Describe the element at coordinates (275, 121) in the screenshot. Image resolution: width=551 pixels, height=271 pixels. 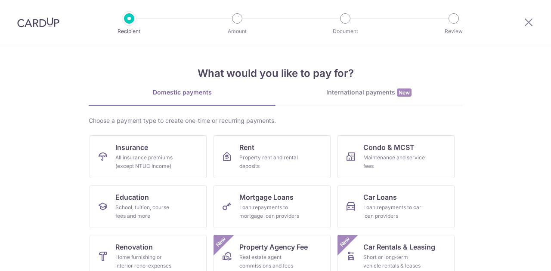
I see `div: Choose a payment type to create one-time or recurring payments.` at that location.